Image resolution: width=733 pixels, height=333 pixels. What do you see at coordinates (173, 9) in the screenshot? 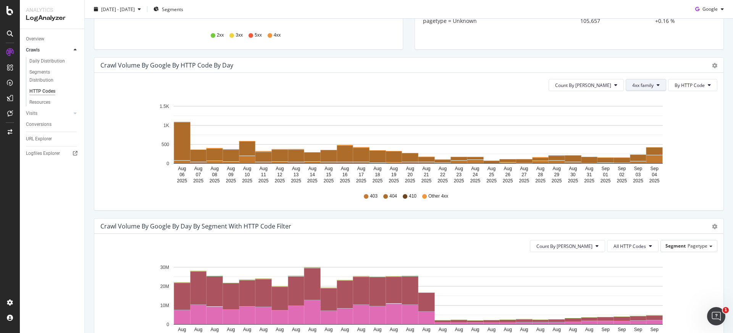
I see `span: Segments` at bounding box center [173, 9].